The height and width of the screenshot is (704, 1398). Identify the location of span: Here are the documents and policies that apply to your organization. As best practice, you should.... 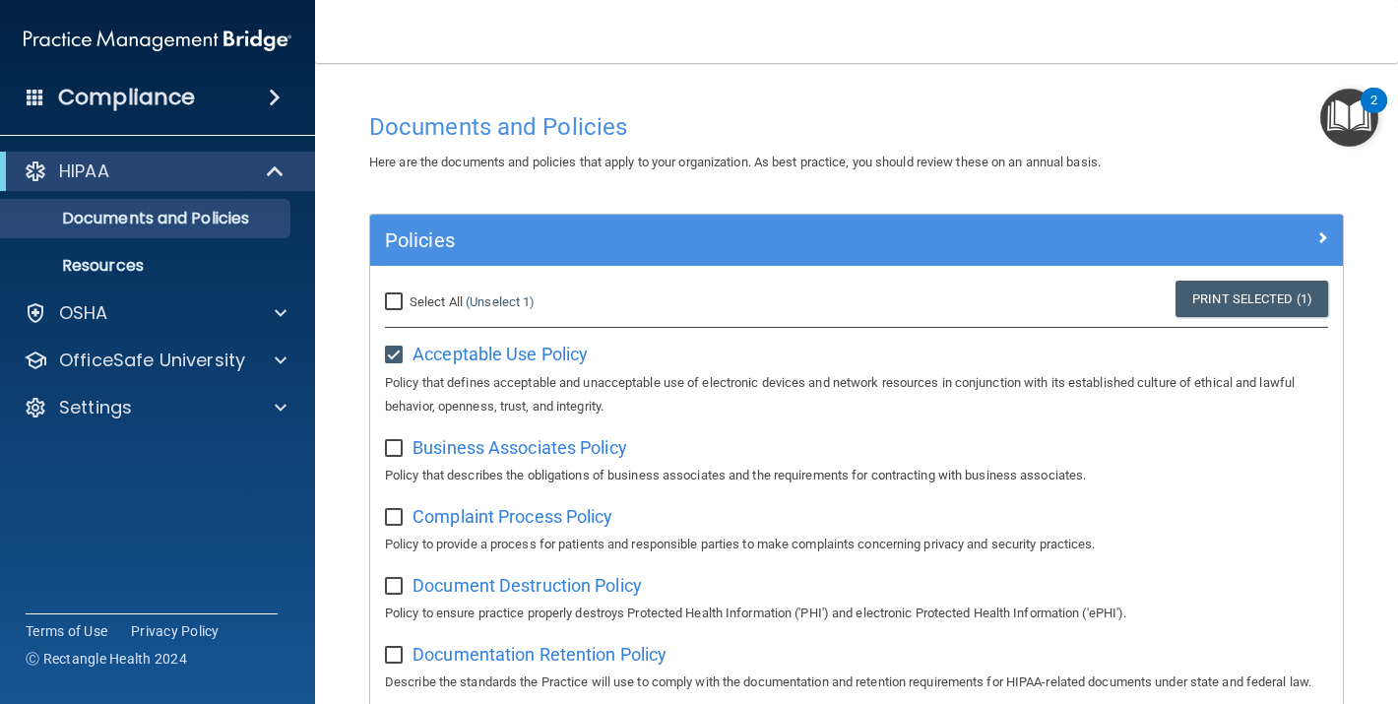
(734, 161).